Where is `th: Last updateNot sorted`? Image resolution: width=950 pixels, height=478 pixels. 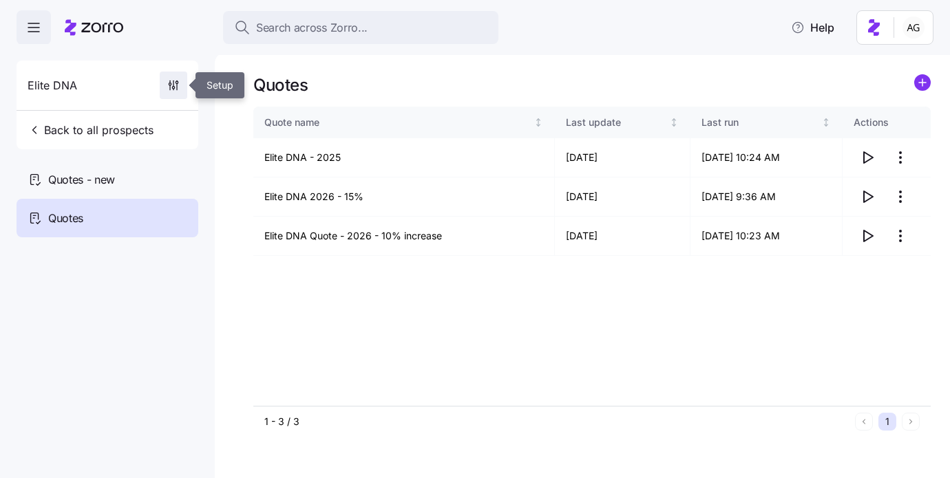 th: Last updateNot sorted is located at coordinates (622, 122).